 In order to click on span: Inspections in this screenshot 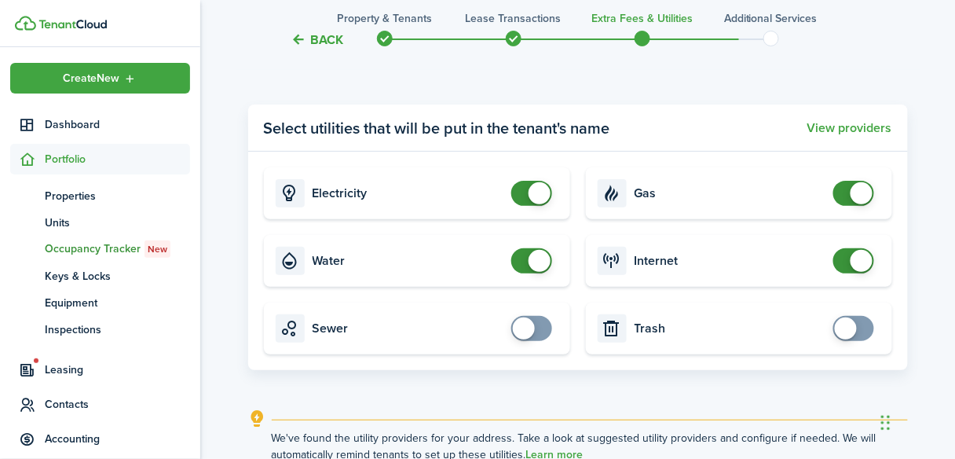, I will do `click(117, 329)`.